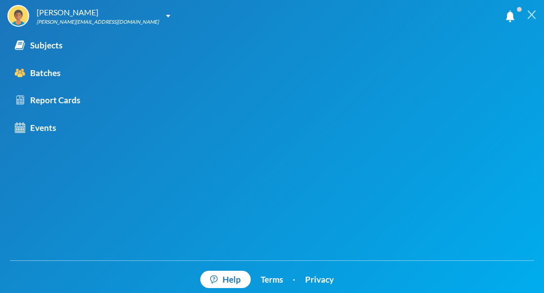 This screenshot has height=293, width=544. What do you see at coordinates (35, 128) in the screenshot?
I see `div: Events` at bounding box center [35, 128].